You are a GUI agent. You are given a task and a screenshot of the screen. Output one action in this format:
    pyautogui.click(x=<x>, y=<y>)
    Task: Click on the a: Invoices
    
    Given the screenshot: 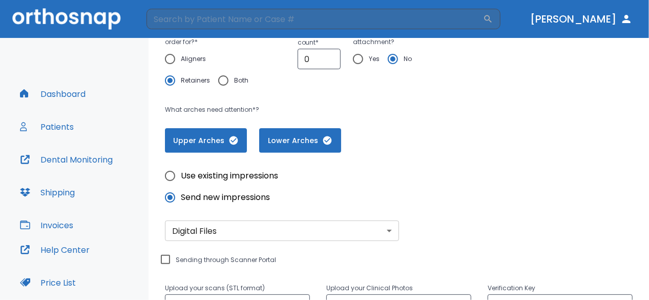 What is the action you would take?
    pyautogui.click(x=47, y=225)
    